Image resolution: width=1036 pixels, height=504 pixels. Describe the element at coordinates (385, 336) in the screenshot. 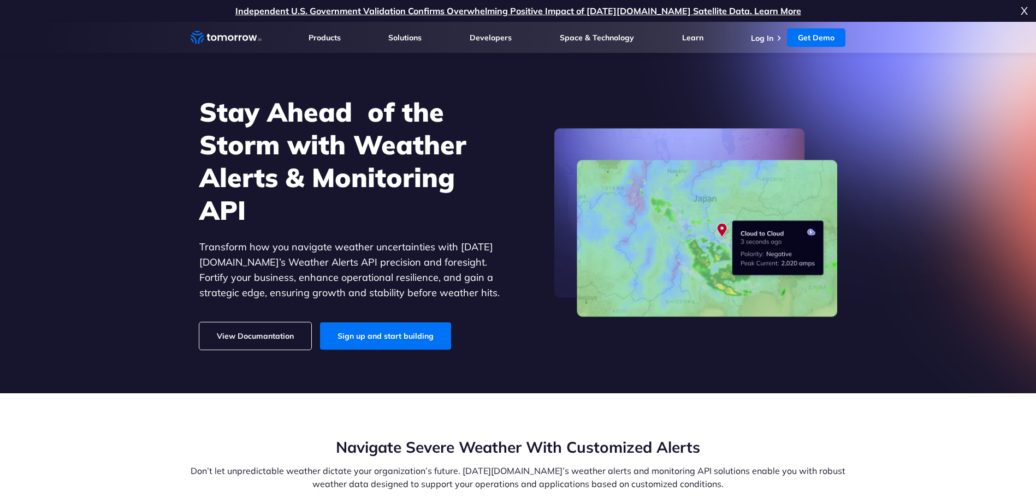

I see `a: Sign up and start building` at that location.